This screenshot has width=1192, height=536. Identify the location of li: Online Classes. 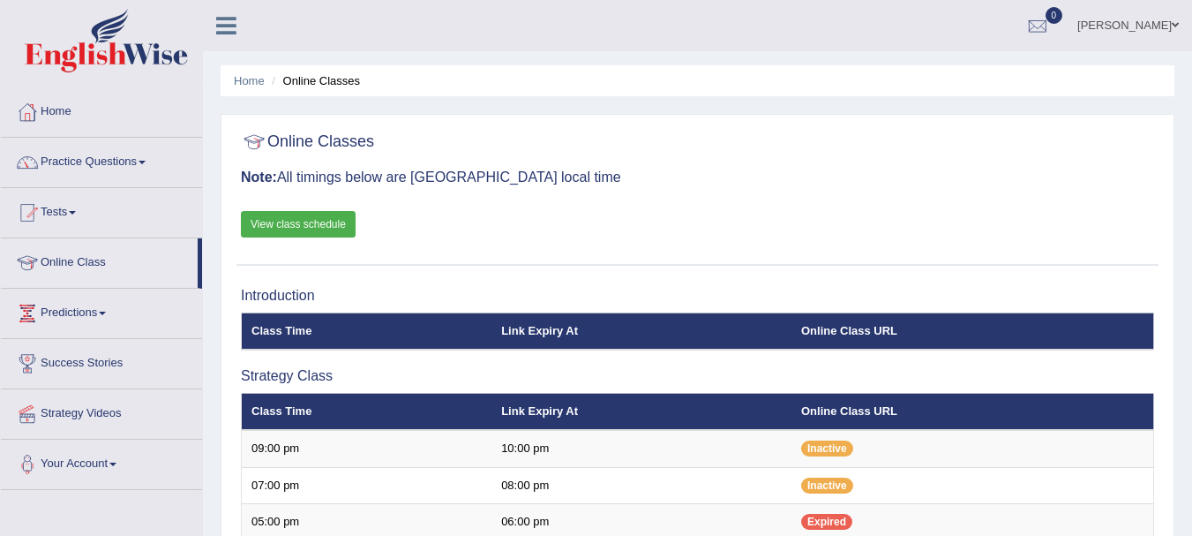
(313, 80).